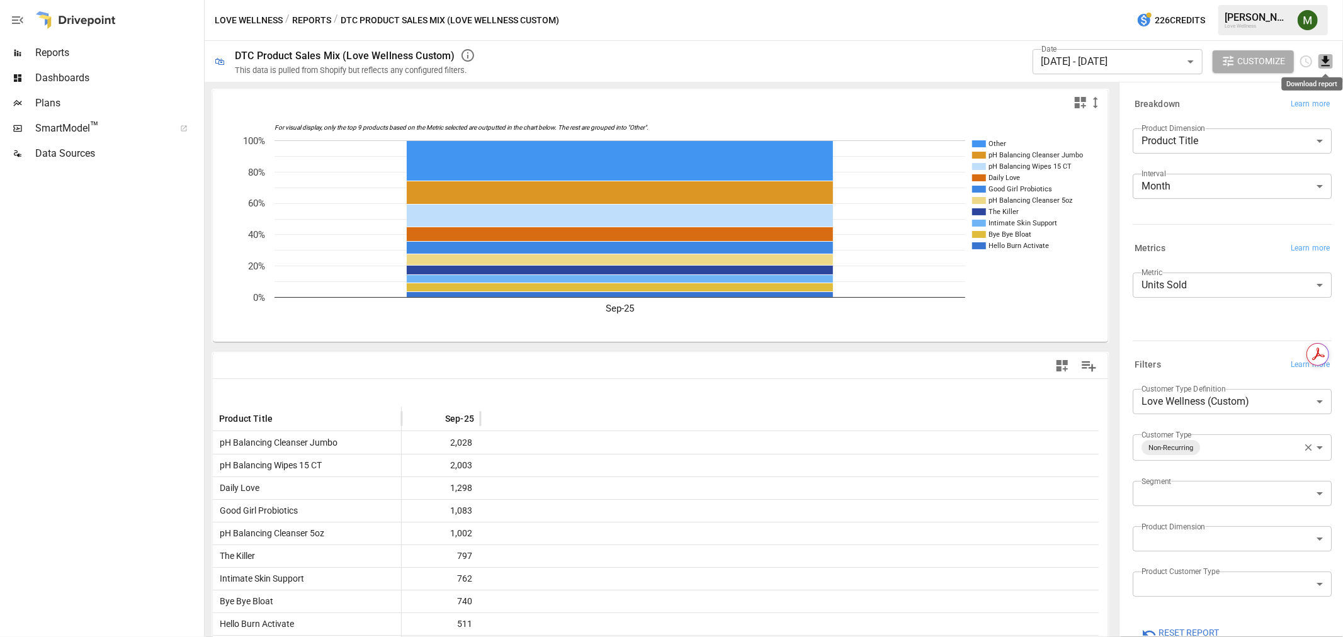  What do you see at coordinates (1232, 141) in the screenshot?
I see `div: Product Title` at bounding box center [1232, 141].